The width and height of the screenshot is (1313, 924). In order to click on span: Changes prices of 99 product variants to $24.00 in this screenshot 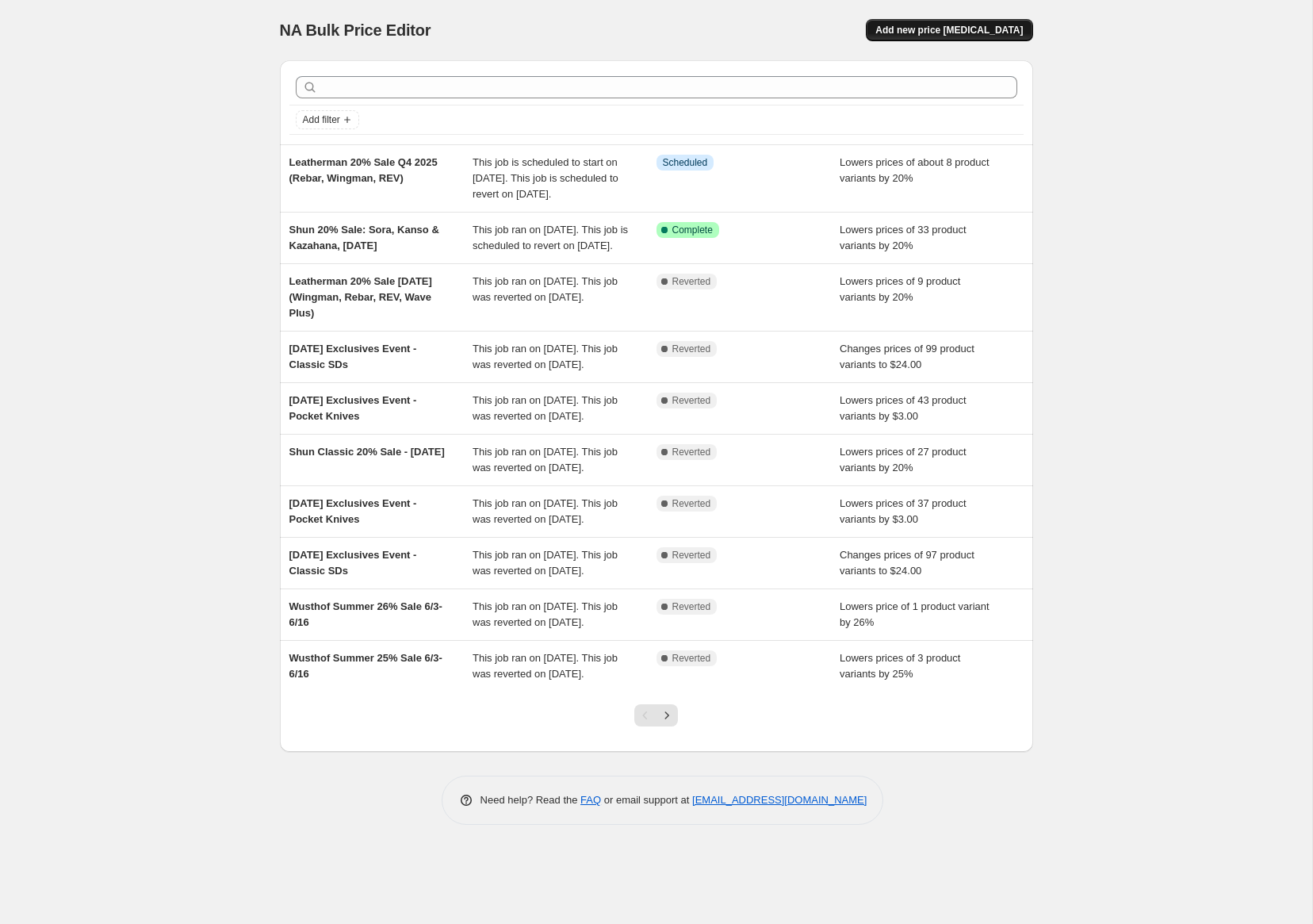, I will do `click(907, 356)`.